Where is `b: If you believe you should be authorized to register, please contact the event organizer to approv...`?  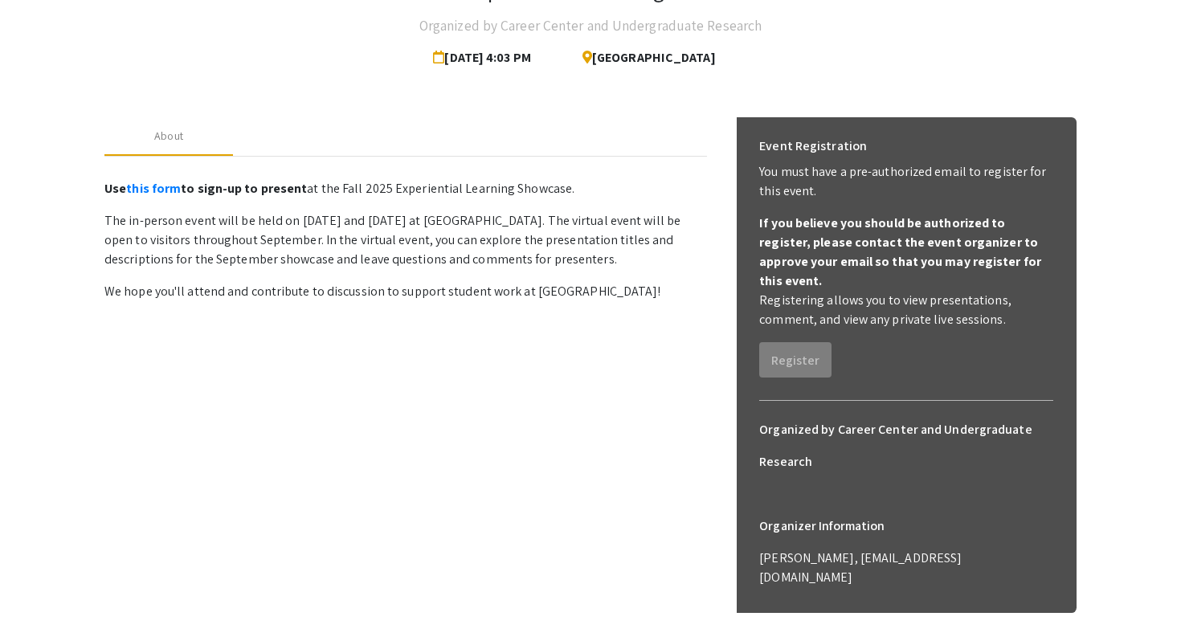
b: If you believe you should be authorized to register, please contact the event organizer to approv... is located at coordinates (899, 251).